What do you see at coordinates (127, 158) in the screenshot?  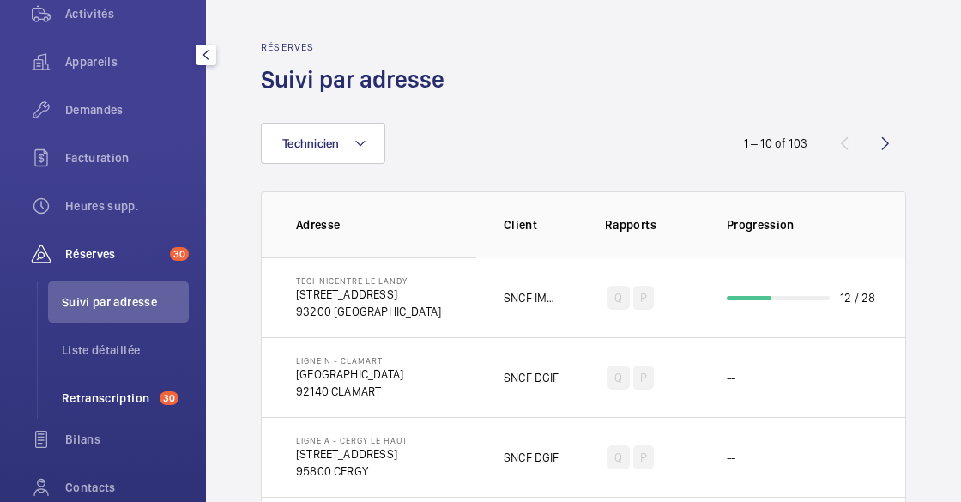 I see `span: Facturation` at bounding box center [127, 158].